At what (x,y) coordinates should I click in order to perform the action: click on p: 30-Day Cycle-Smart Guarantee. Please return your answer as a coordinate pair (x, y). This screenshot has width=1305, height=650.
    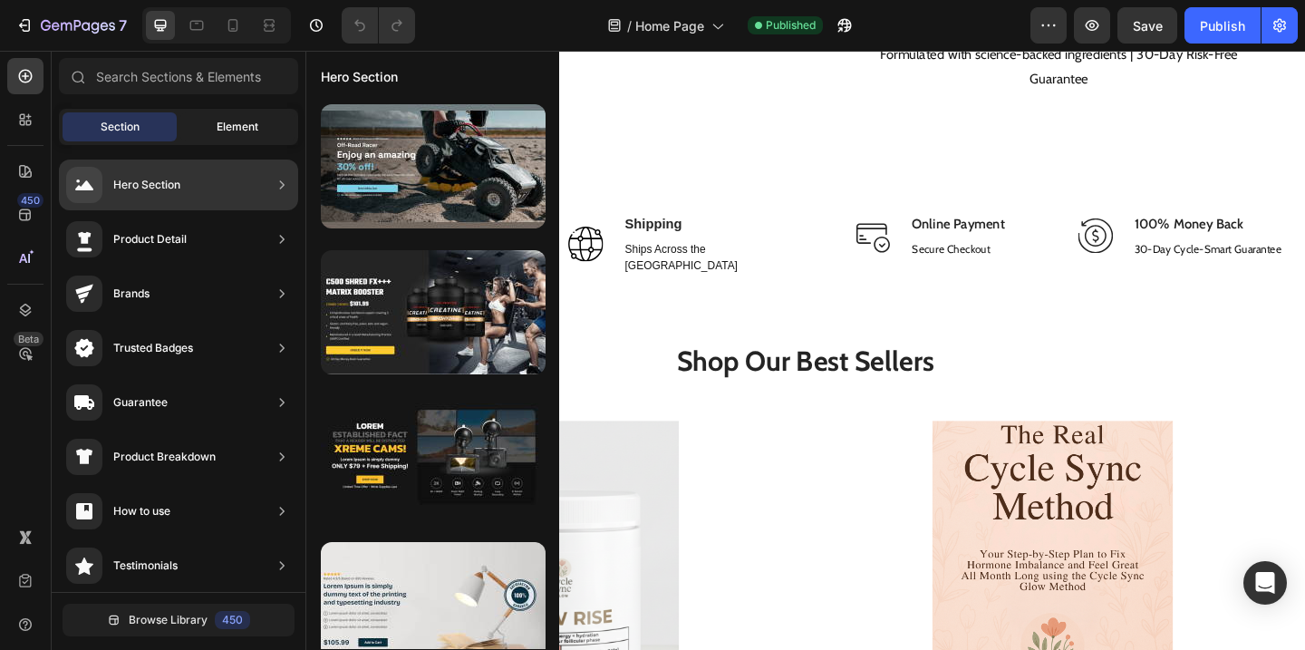
    Looking at the image, I should click on (982, 216).